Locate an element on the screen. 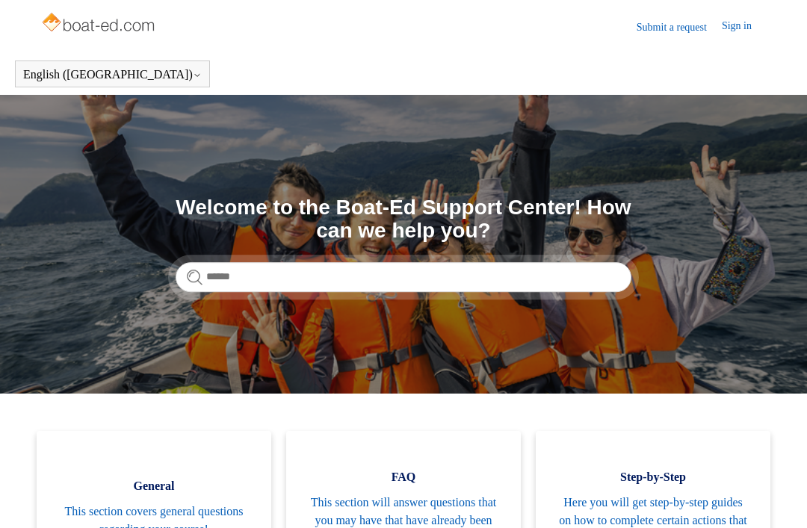  a: Sign in is located at coordinates (744, 27).